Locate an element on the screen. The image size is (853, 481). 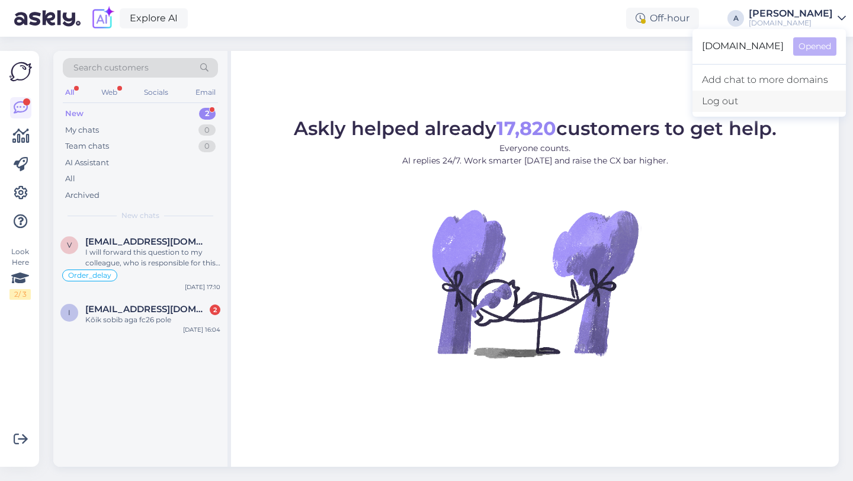
span: Search customers is located at coordinates (111, 68).